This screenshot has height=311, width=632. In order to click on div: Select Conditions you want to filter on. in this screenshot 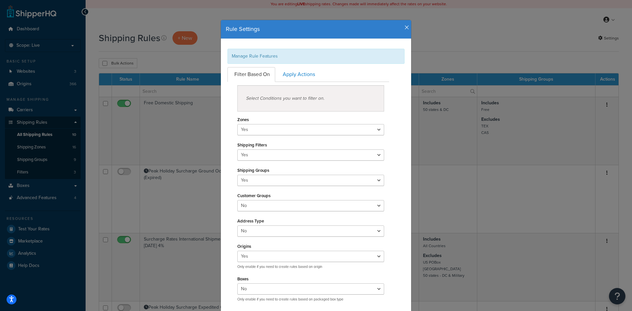, I will do `click(311, 98)`.